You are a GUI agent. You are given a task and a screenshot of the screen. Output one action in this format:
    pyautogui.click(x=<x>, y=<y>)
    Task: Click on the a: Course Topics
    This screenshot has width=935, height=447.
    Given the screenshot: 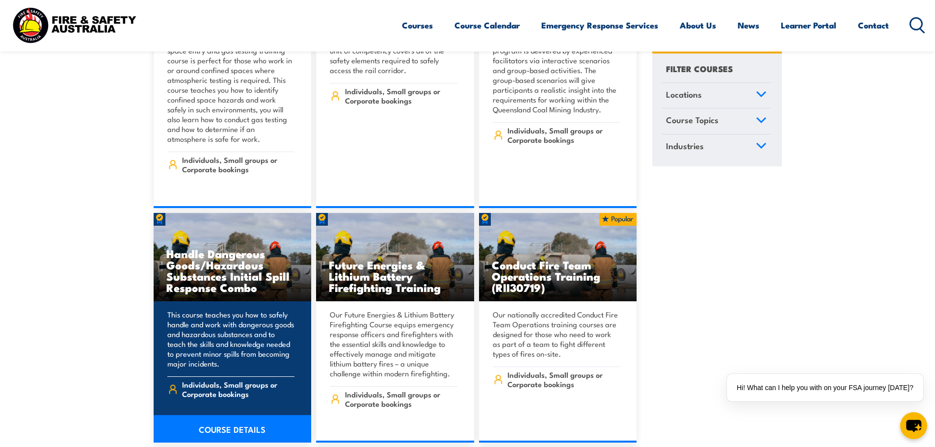 What is the action you would take?
    pyautogui.click(x=716, y=122)
    